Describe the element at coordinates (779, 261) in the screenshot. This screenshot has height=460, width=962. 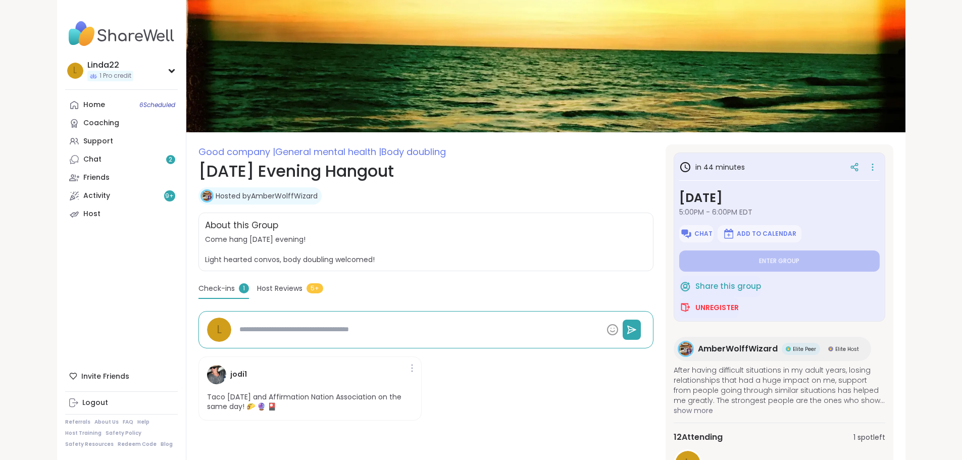
I see `button: Enter group` at that location.